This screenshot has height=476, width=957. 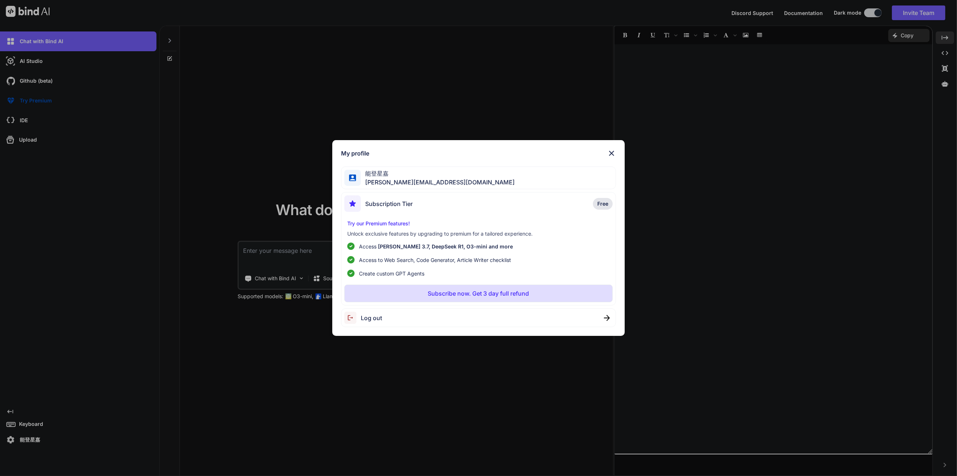 What do you see at coordinates (355, 153) in the screenshot?
I see `h1: My profile` at bounding box center [355, 153].